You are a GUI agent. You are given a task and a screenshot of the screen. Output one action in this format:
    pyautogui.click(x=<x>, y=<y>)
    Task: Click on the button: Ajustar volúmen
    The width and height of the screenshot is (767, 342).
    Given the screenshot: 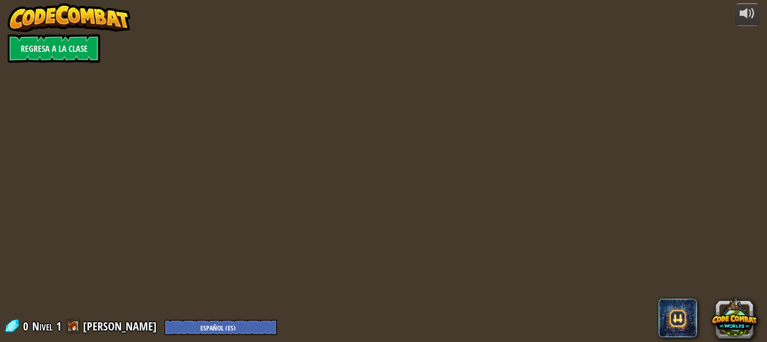 What is the action you would take?
    pyautogui.click(x=747, y=14)
    